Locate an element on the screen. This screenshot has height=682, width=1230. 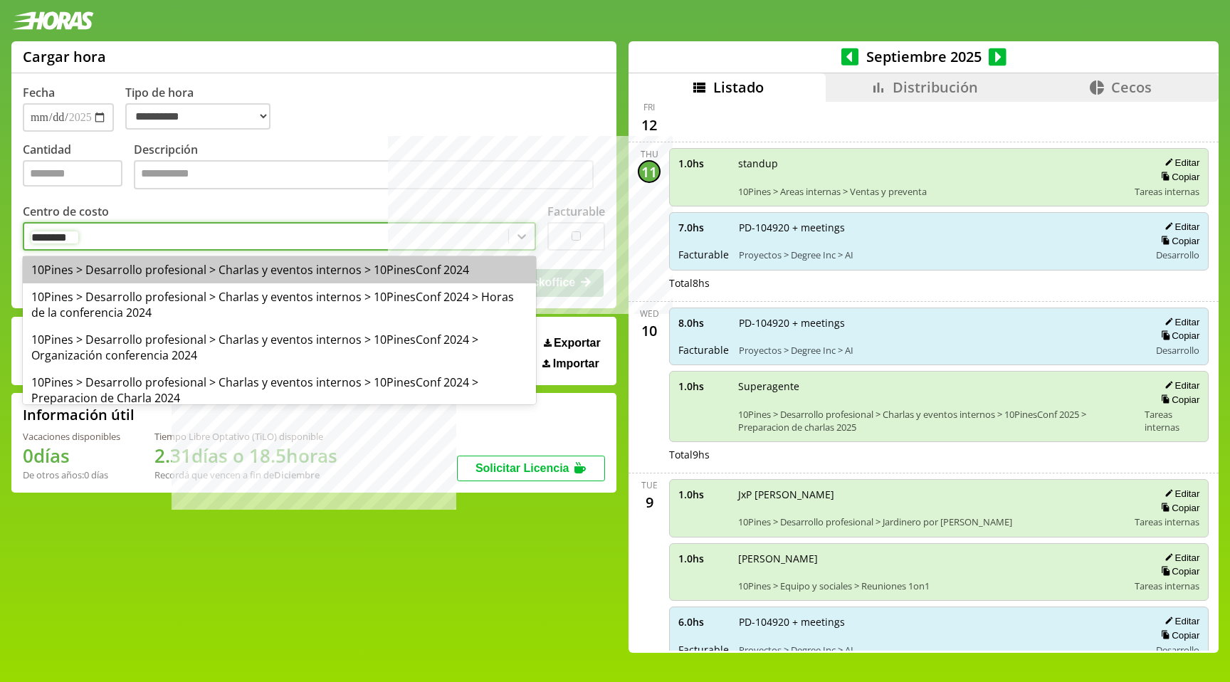
span: 10Pines > Areas internas > Ventas y preventa is located at coordinates (931, 191).